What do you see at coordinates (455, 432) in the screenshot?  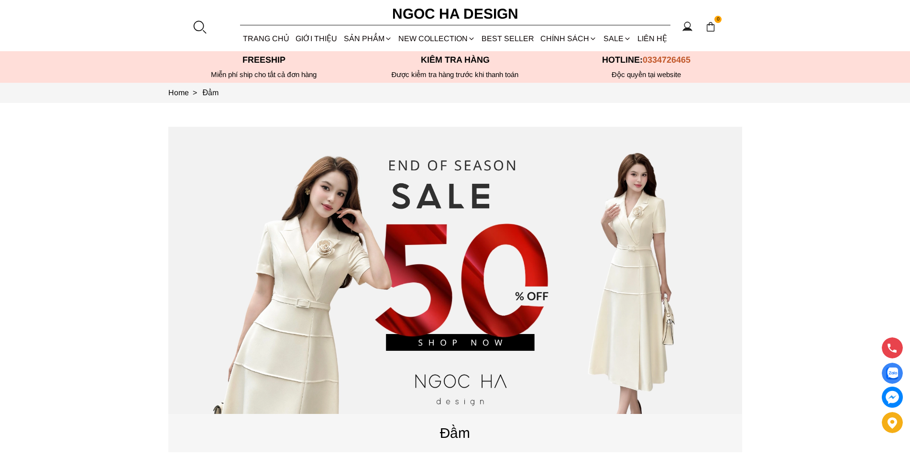 I see `p: Đầm` at bounding box center [455, 432].